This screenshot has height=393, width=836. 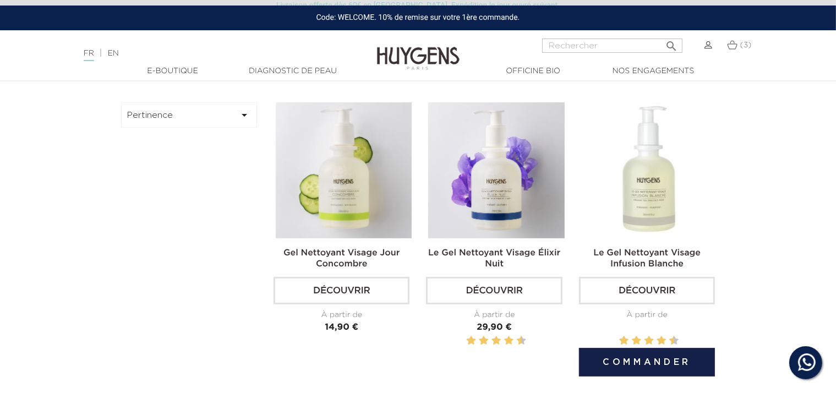 What do you see at coordinates (646, 362) in the screenshot?
I see `button: Commander` at bounding box center [646, 362].